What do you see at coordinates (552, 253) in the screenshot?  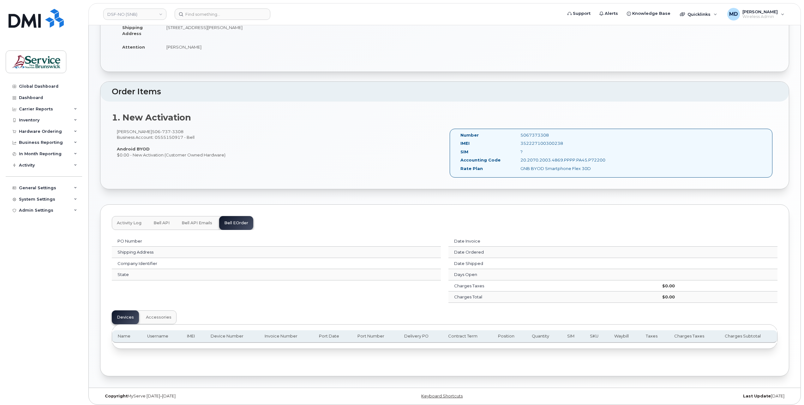 I see `td: Date Ordered` at bounding box center [552, 253].